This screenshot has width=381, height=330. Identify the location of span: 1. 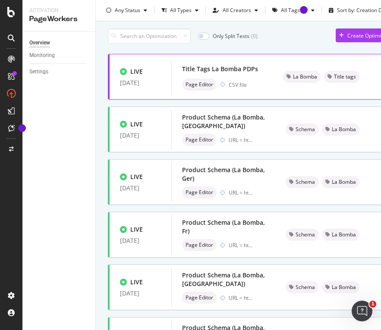
(372, 304).